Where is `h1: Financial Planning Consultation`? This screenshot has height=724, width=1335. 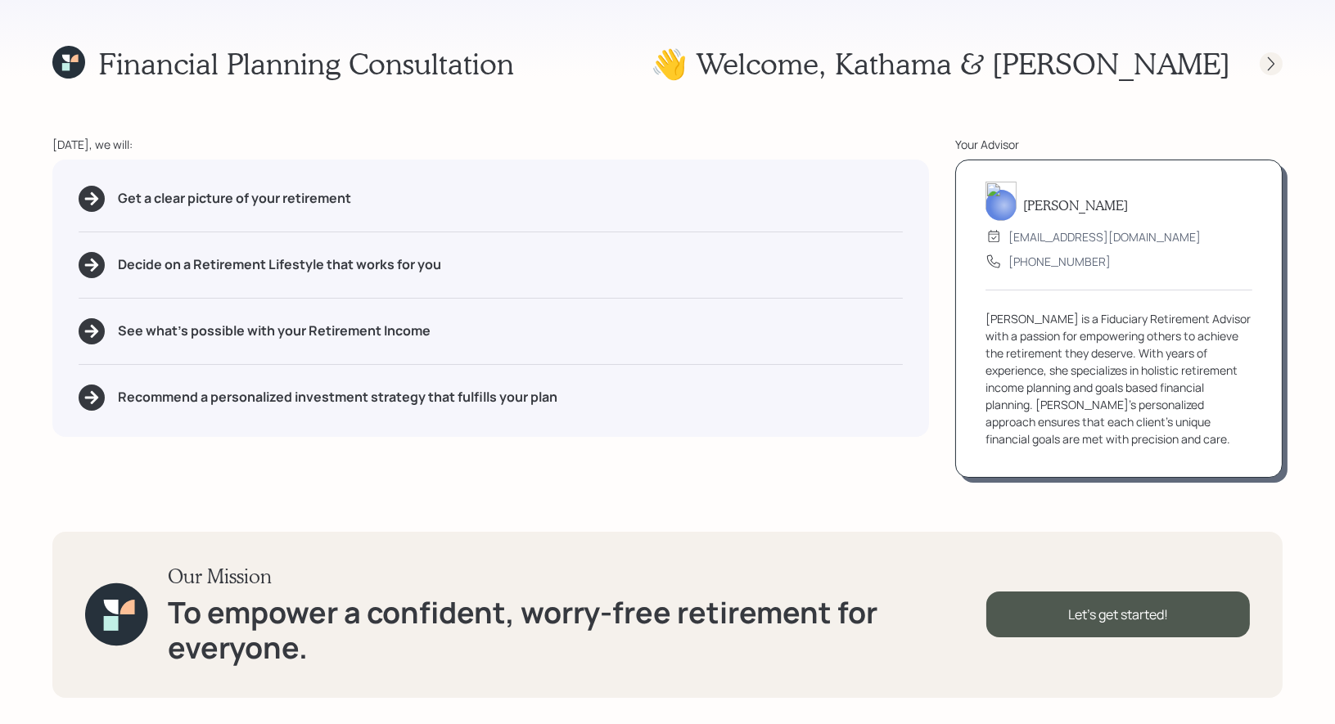
h1: Financial Planning Consultation is located at coordinates (306, 63).